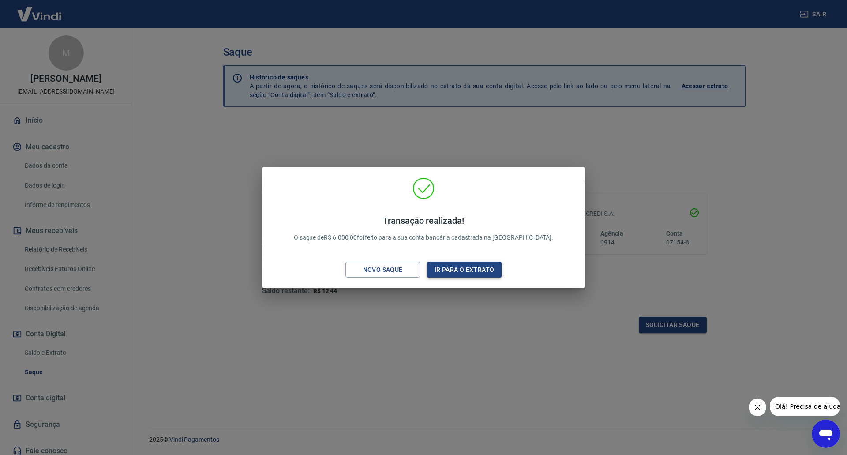 This screenshot has height=455, width=847. Describe the element at coordinates (382, 270) in the screenshot. I see `button: Novo saque` at that location.